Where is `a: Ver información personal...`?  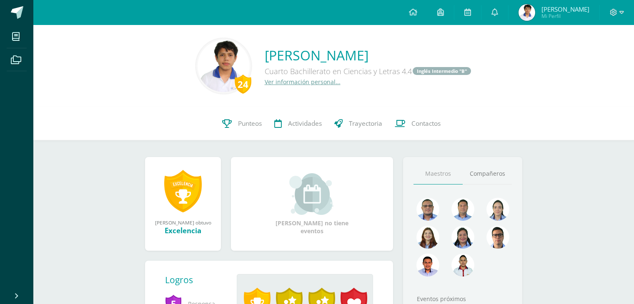
a: Ver información personal... is located at coordinates (302, 82).